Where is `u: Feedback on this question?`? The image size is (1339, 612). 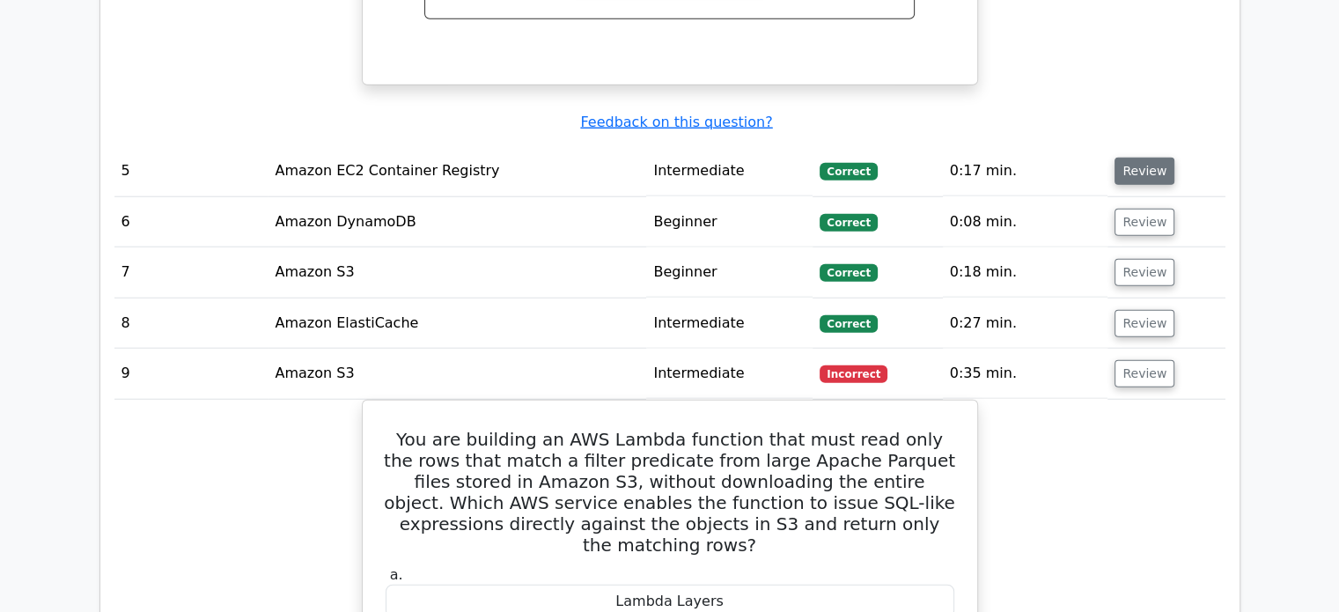 u: Feedback on this question? is located at coordinates (676, 121).